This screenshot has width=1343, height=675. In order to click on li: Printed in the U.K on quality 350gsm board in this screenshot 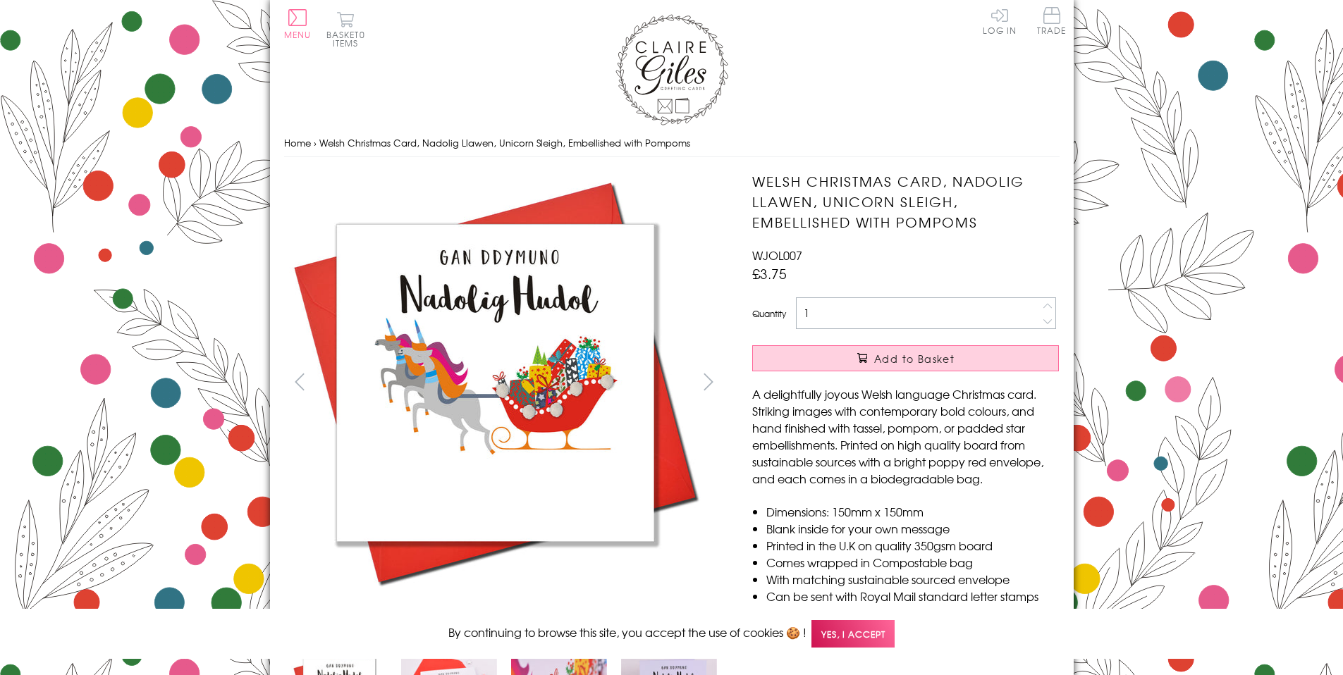, I will do `click(912, 546)`.